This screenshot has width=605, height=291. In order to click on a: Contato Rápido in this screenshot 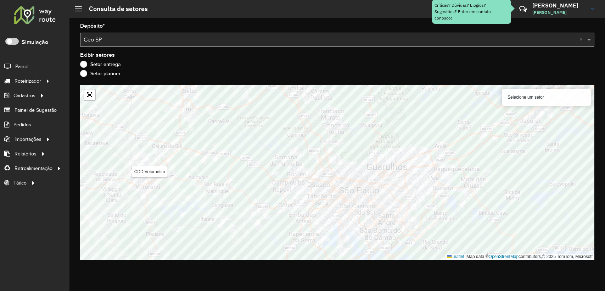, I will do `click(523, 9)`.